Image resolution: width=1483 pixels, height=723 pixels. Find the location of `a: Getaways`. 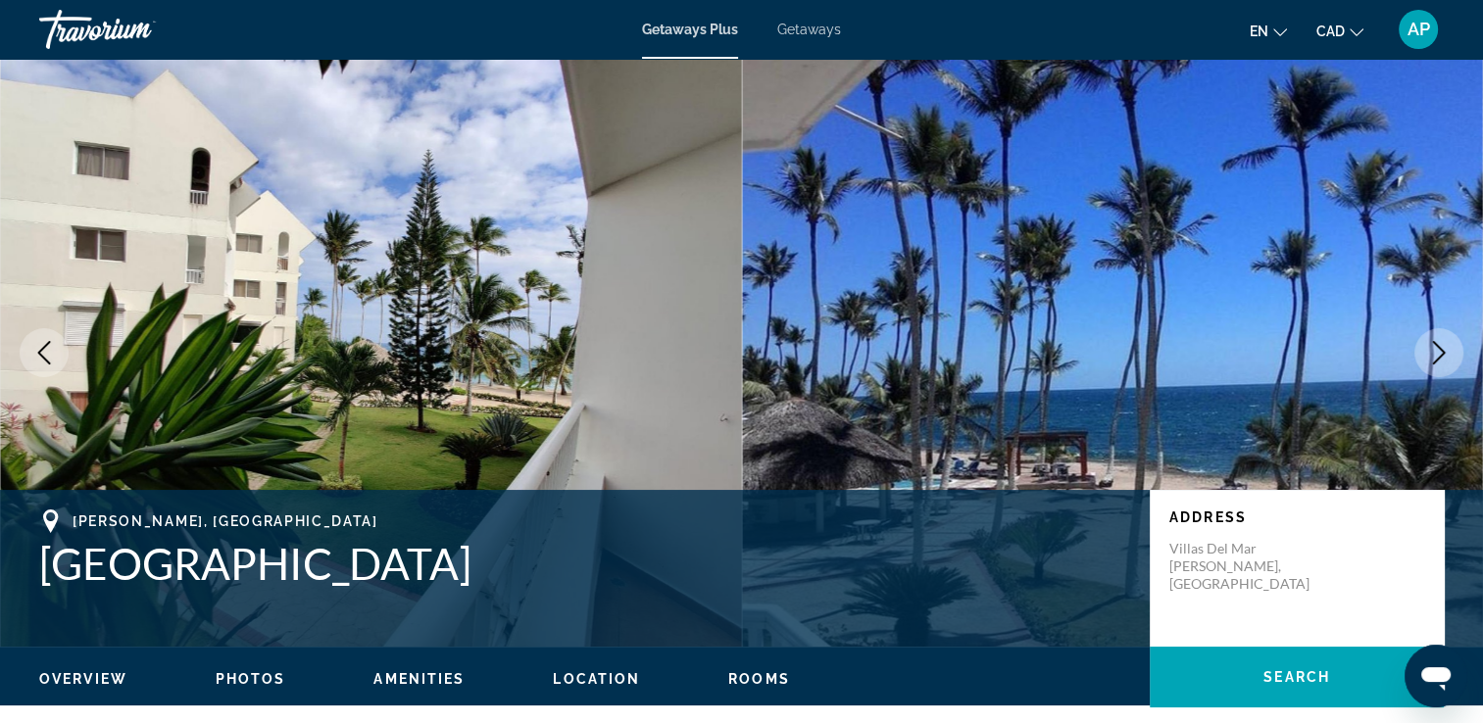

a: Getaways is located at coordinates (809, 29).